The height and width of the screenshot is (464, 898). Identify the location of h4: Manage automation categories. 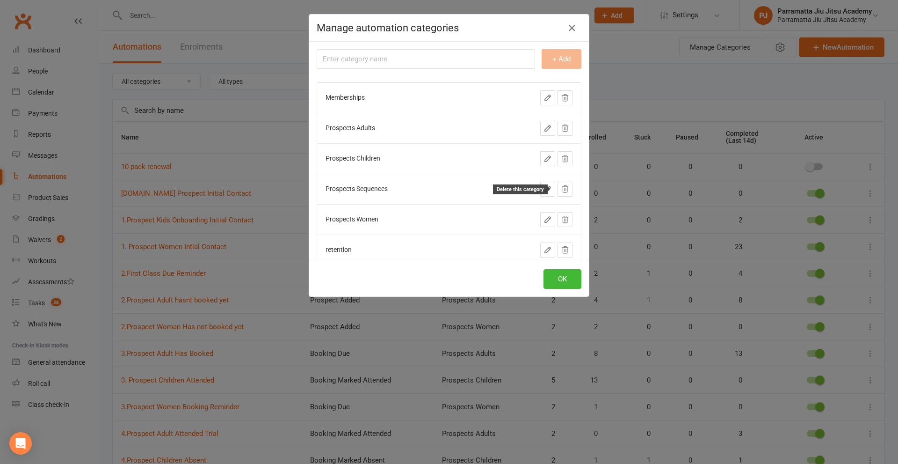
(449, 28).